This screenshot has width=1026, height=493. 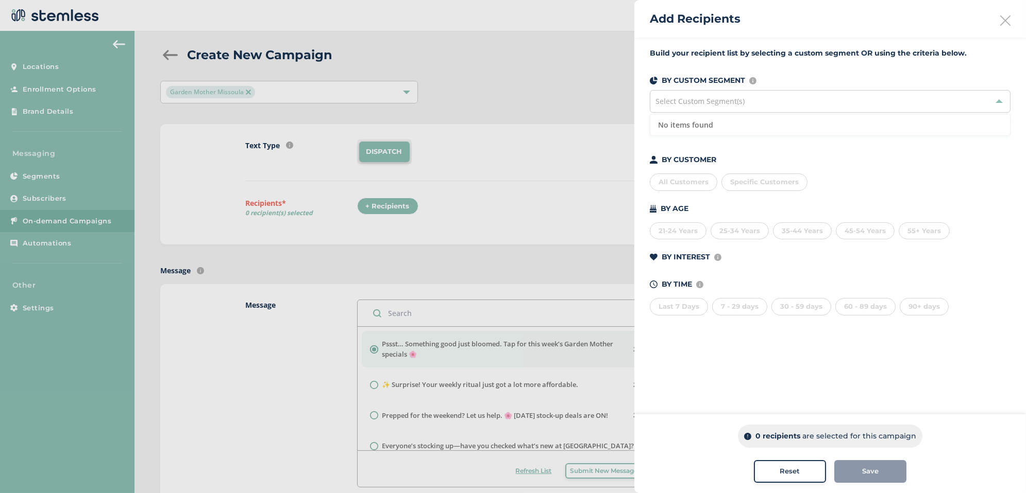 What do you see at coordinates (653, 284) in the screenshot?
I see `img: icon-time-dark-e6b1183b.svg` at bounding box center [653, 284].